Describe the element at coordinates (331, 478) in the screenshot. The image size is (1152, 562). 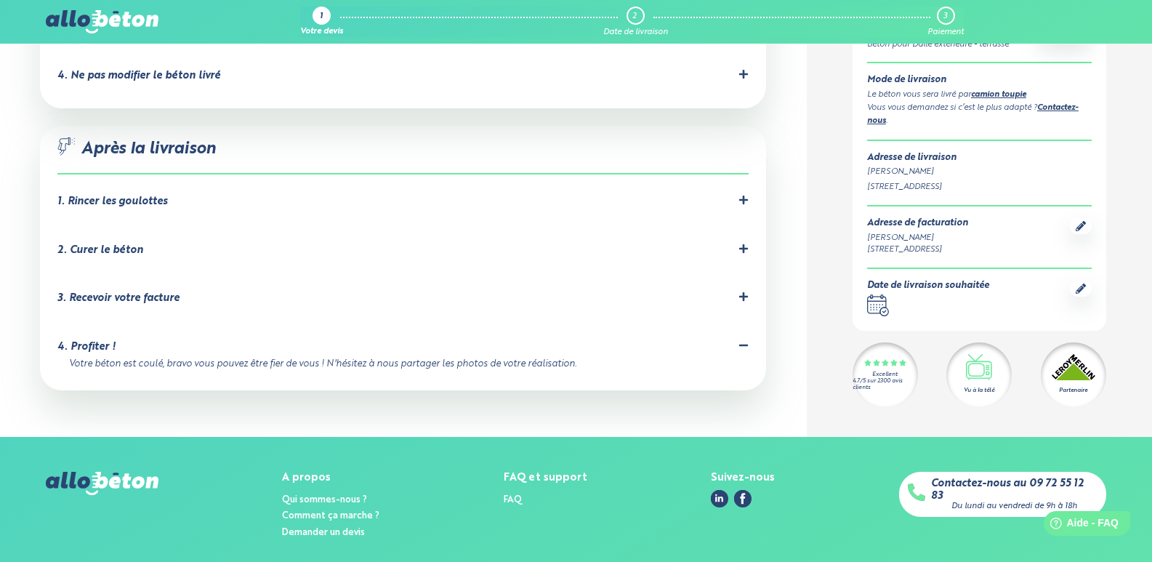
I see `div: A propos` at that location.